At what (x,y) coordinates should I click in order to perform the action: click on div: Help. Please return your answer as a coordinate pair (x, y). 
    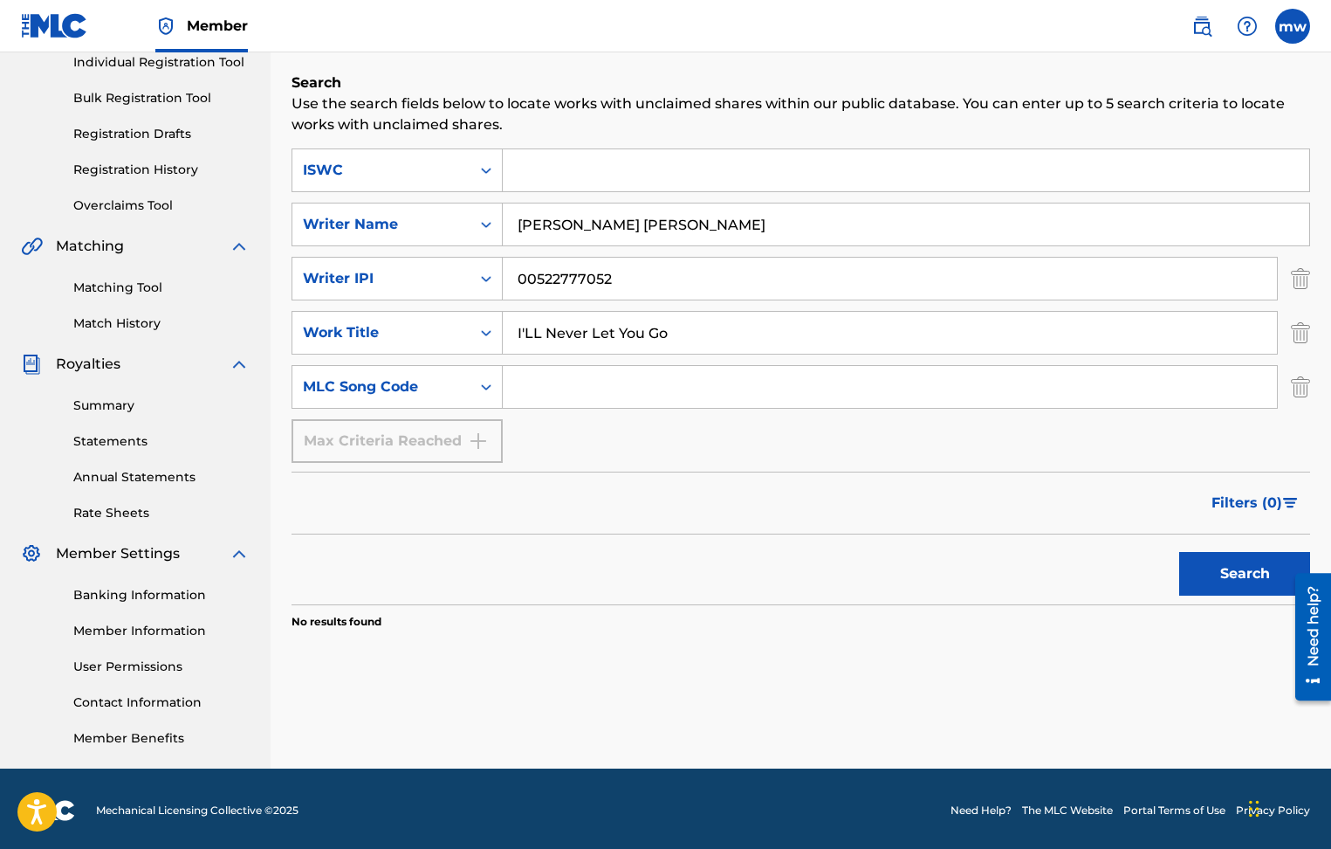
    Looking at the image, I should click on (1247, 26).